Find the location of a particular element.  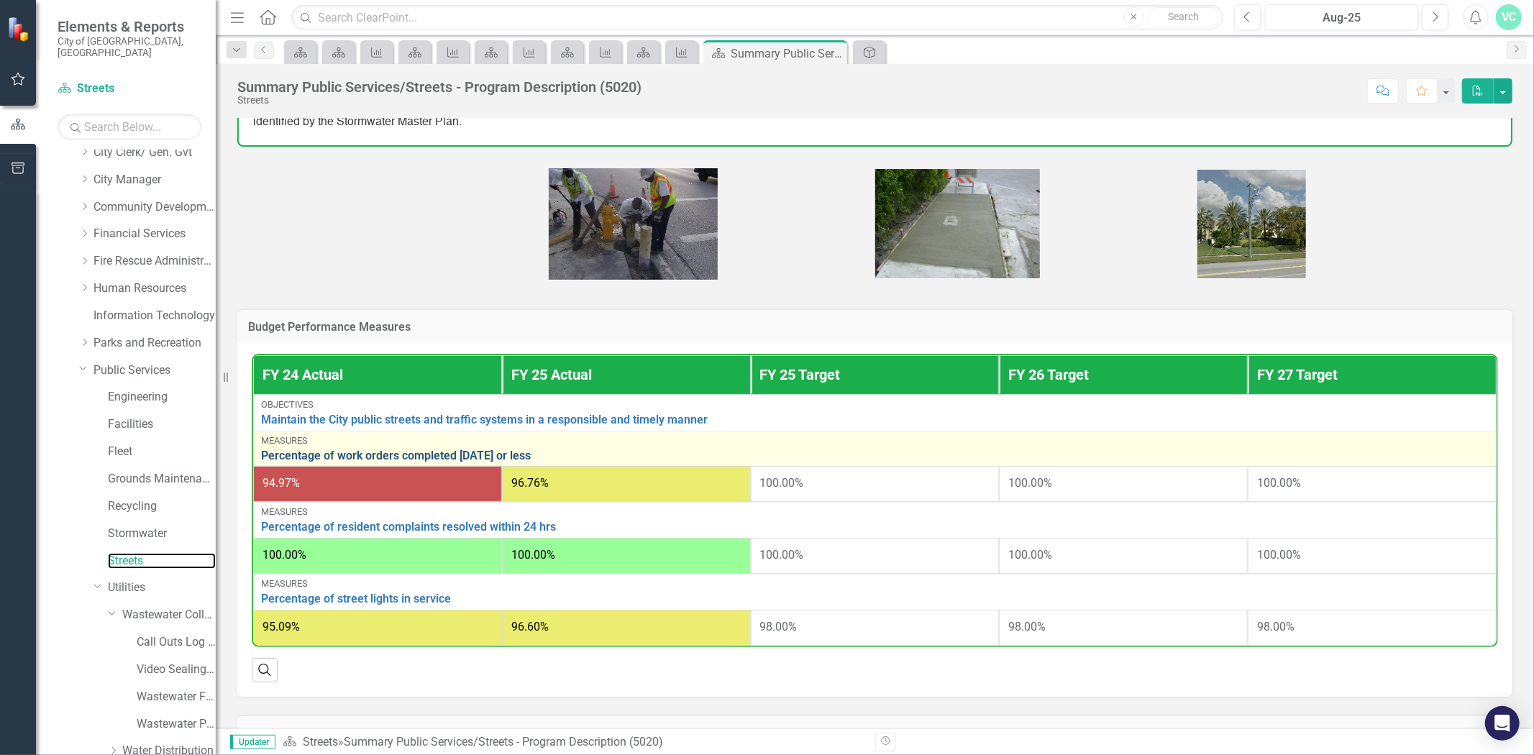

a: Engineering is located at coordinates (162, 397).